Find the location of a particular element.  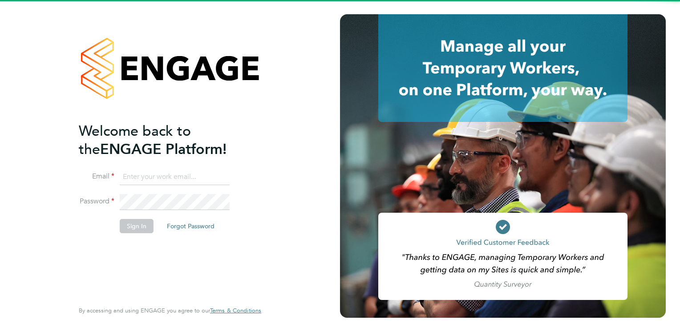

span: Terms & Conditions is located at coordinates (235, 310).